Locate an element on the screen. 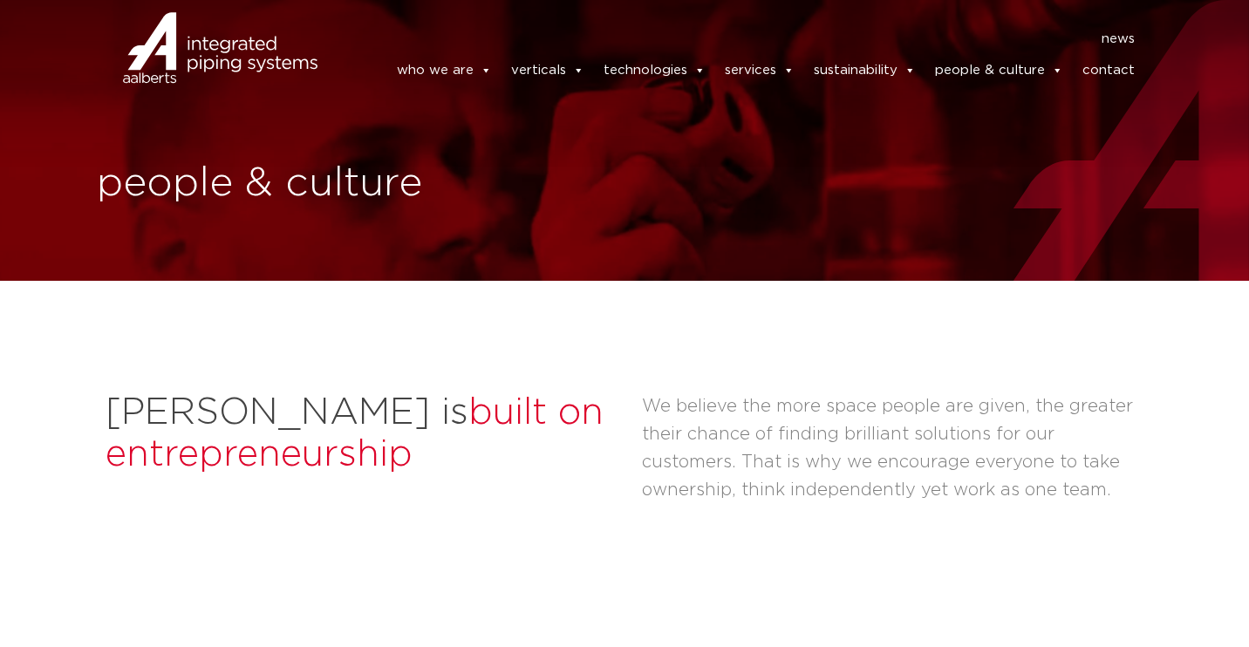 This screenshot has height=647, width=1249. span: built on entrepreneurship is located at coordinates (354, 434).